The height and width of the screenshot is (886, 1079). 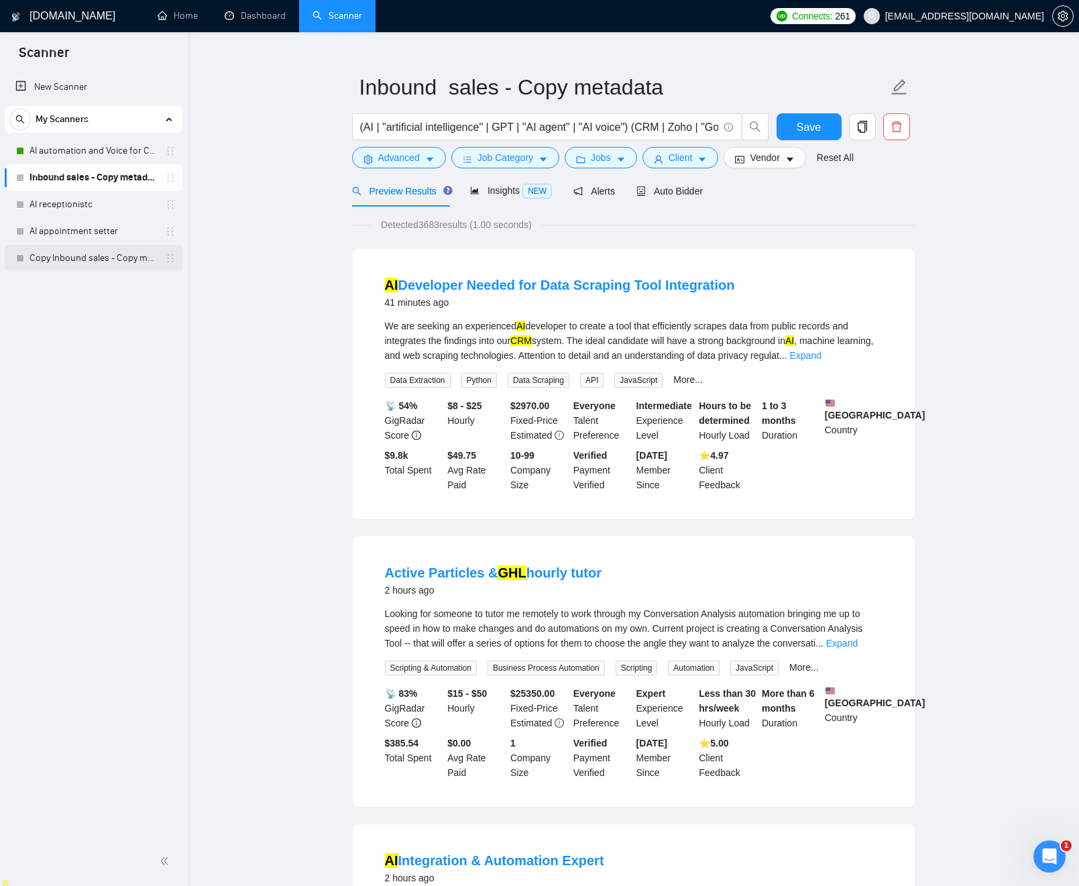 I want to click on span: delete, so click(x=897, y=127).